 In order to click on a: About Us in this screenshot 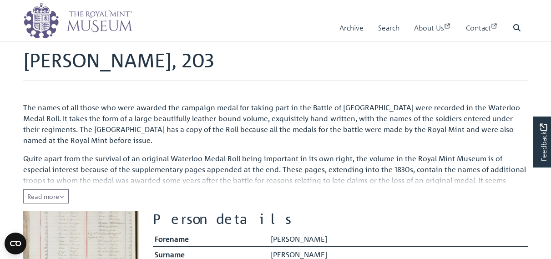, I will do `click(432, 28)`.